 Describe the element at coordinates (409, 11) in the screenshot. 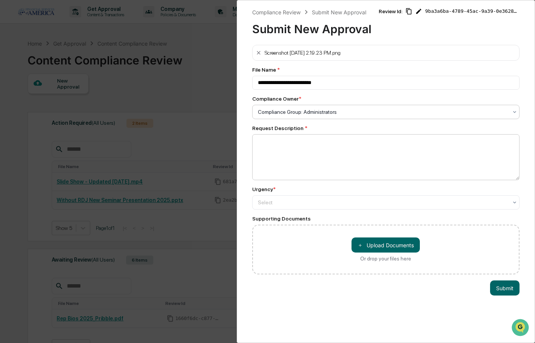

I see `span: Copy Id` at that location.